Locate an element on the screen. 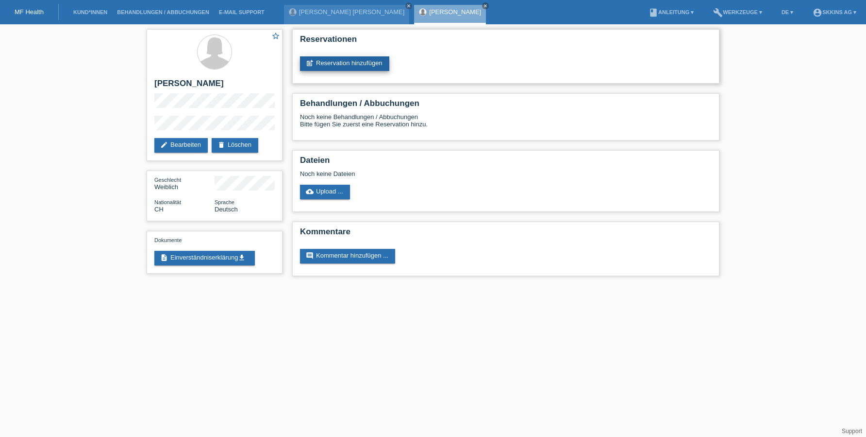 This screenshot has height=437, width=866. span: Geschlecht is located at coordinates (168, 180).